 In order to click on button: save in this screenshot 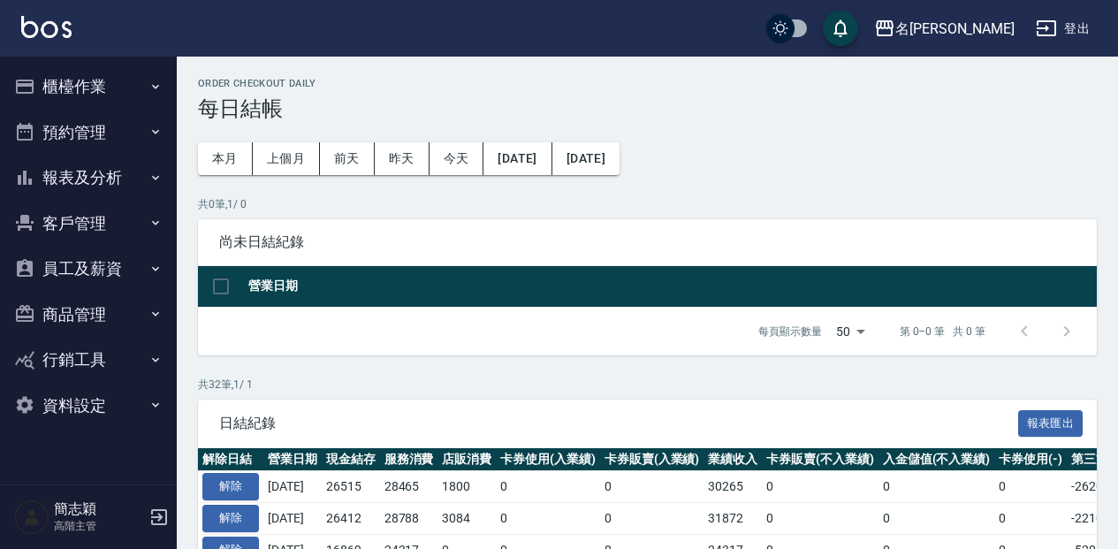, I will do `click(840, 28)`.